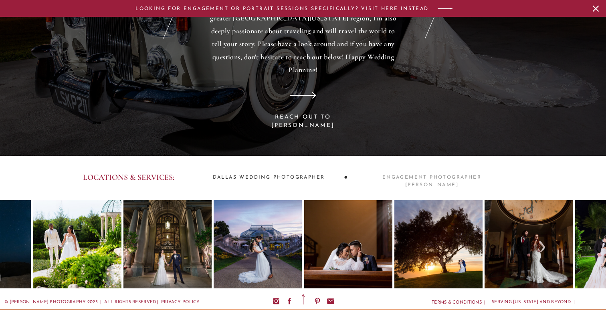 This screenshot has height=310, width=606. I want to click on p: LOCATIONS & SERVICES:, so click(128, 177).